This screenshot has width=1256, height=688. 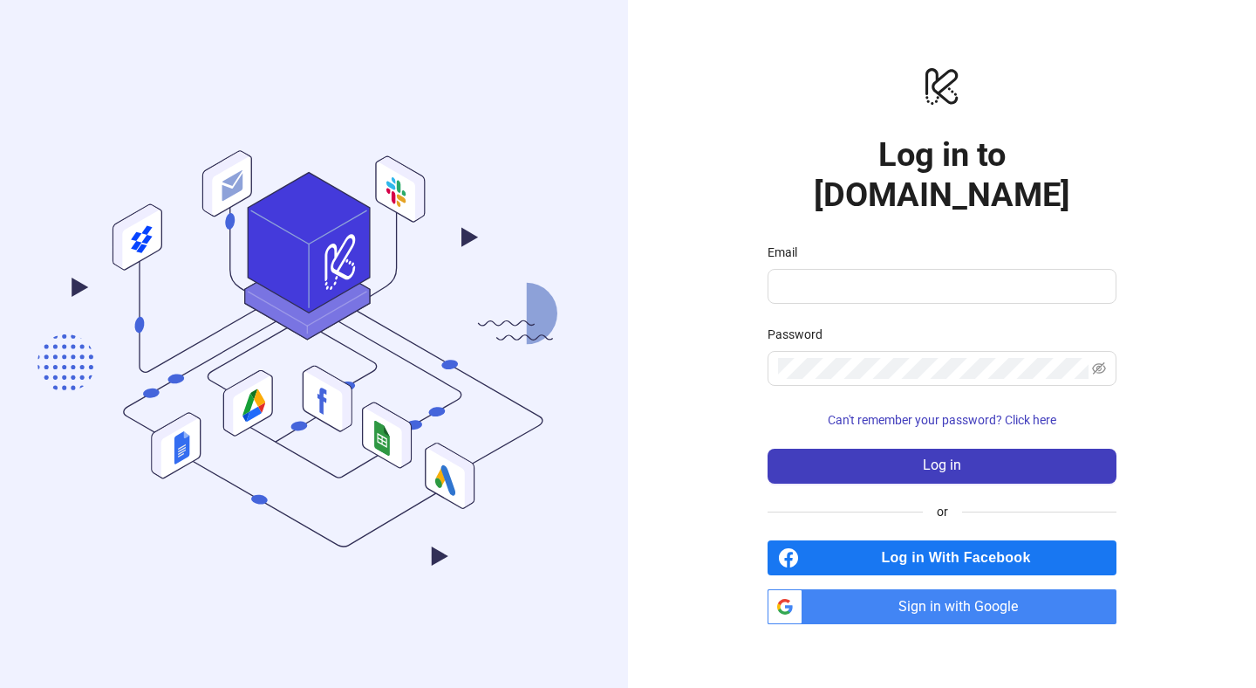 What do you see at coordinates (942, 558) in the screenshot?
I see `a: Log in With Facebook` at bounding box center [942, 558].